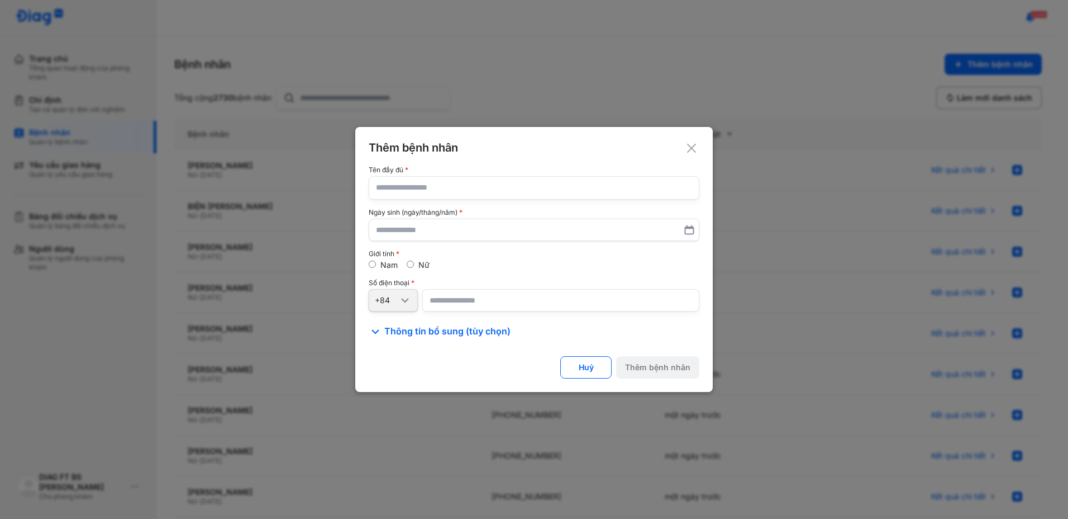  Describe the element at coordinates (534, 254) in the screenshot. I see `div: Giới tính` at that location.